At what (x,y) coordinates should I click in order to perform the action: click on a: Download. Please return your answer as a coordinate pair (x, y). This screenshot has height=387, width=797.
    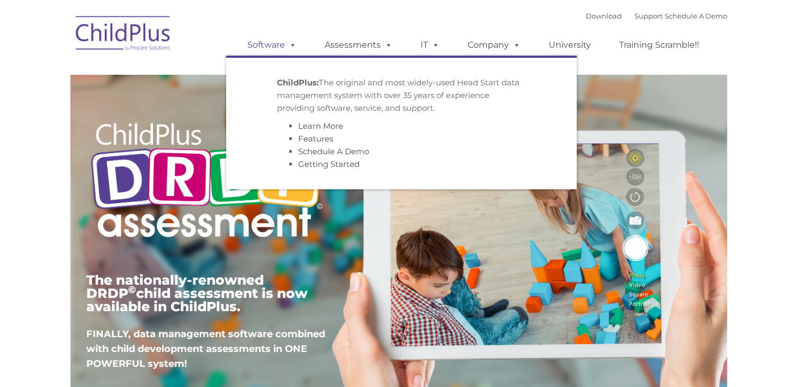
    Looking at the image, I should click on (604, 16).